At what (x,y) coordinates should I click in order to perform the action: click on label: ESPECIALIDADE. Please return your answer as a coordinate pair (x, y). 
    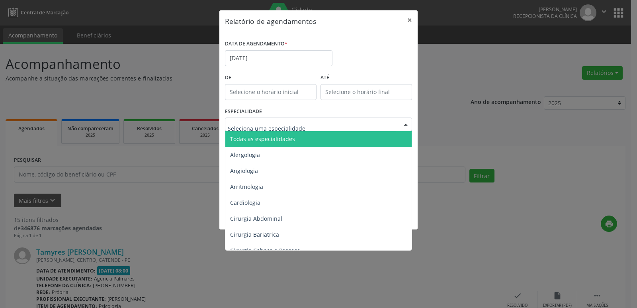
    Looking at the image, I should click on (243, 111).